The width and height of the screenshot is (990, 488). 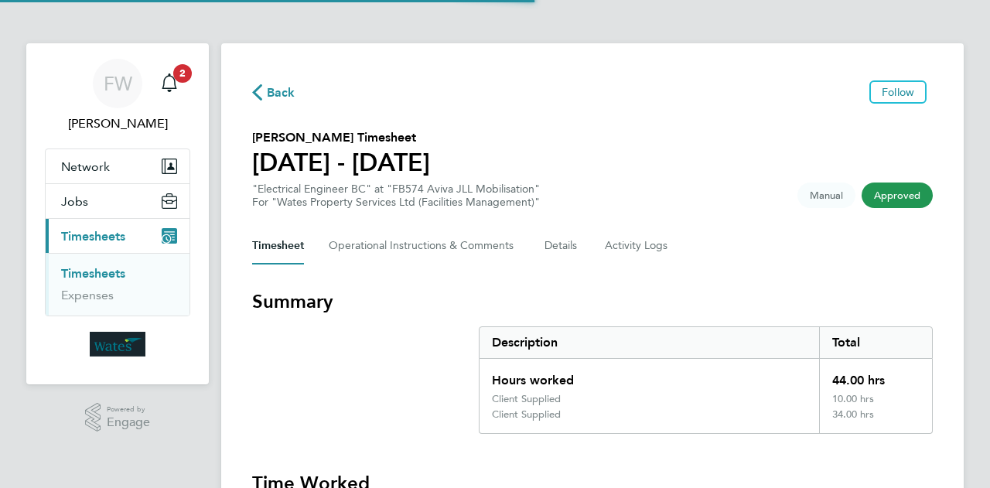 I want to click on h3: Summary, so click(x=593, y=302).